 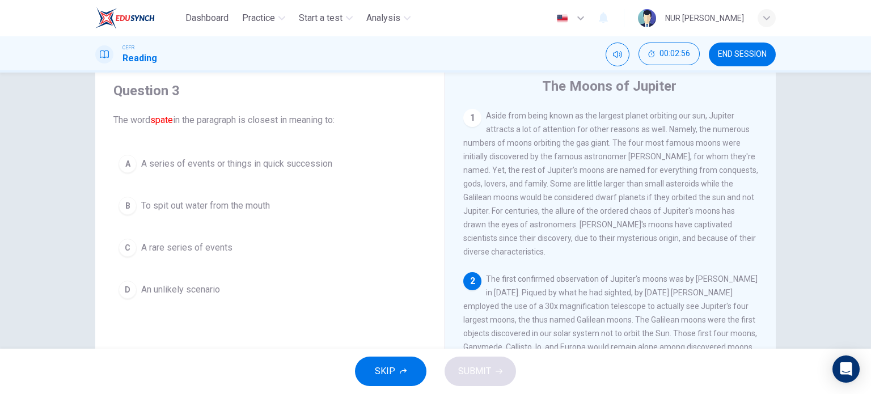 I want to click on span: SKIP, so click(x=385, y=371).